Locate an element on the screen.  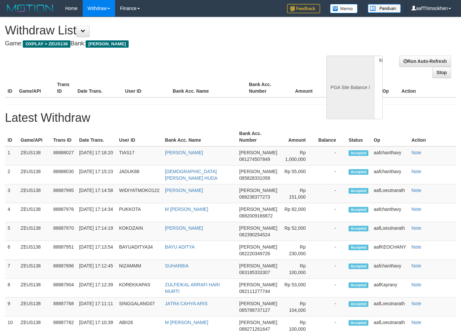
td: Rp 82,000 is located at coordinates (298, 212).